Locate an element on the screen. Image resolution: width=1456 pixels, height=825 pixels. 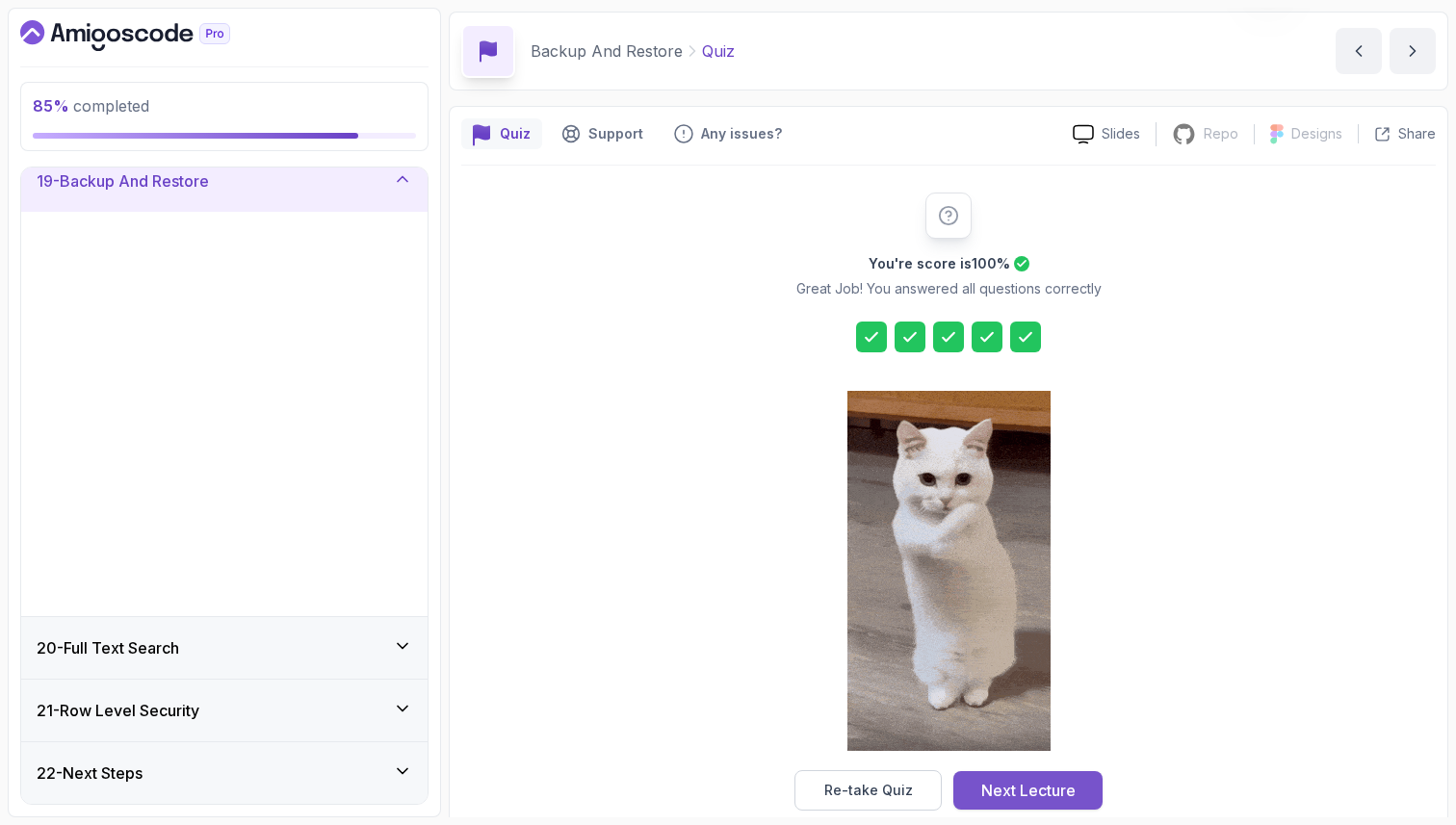
p: Share is located at coordinates (1417, 134).